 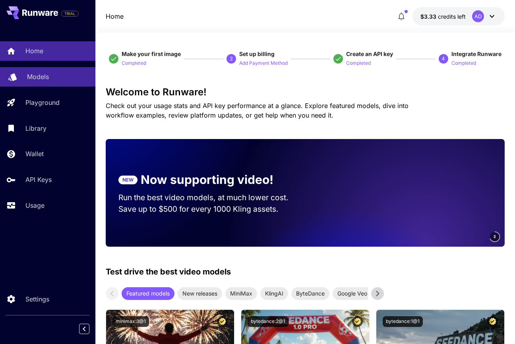 What do you see at coordinates (352, 293) in the screenshot?
I see `span: Google Veo` at bounding box center [352, 293].